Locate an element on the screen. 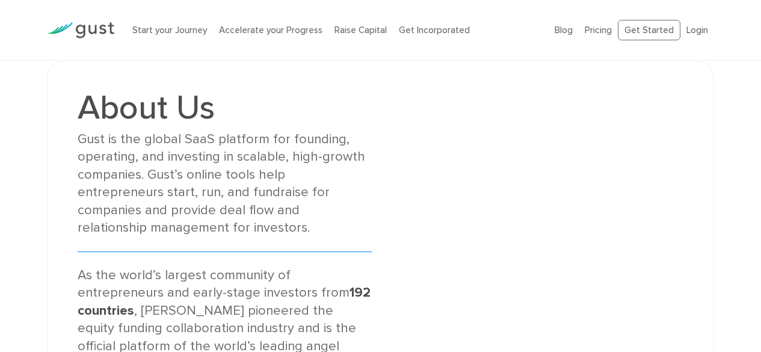  a: Get Incorporated is located at coordinates (434, 30).